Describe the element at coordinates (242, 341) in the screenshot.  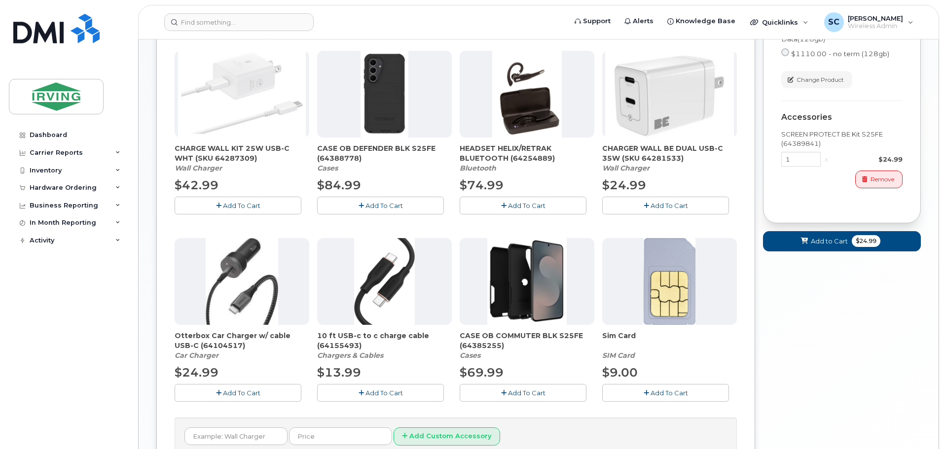
I see `span: Otterbox Car Charger w/ cable USB-C (64104517)` at that location.